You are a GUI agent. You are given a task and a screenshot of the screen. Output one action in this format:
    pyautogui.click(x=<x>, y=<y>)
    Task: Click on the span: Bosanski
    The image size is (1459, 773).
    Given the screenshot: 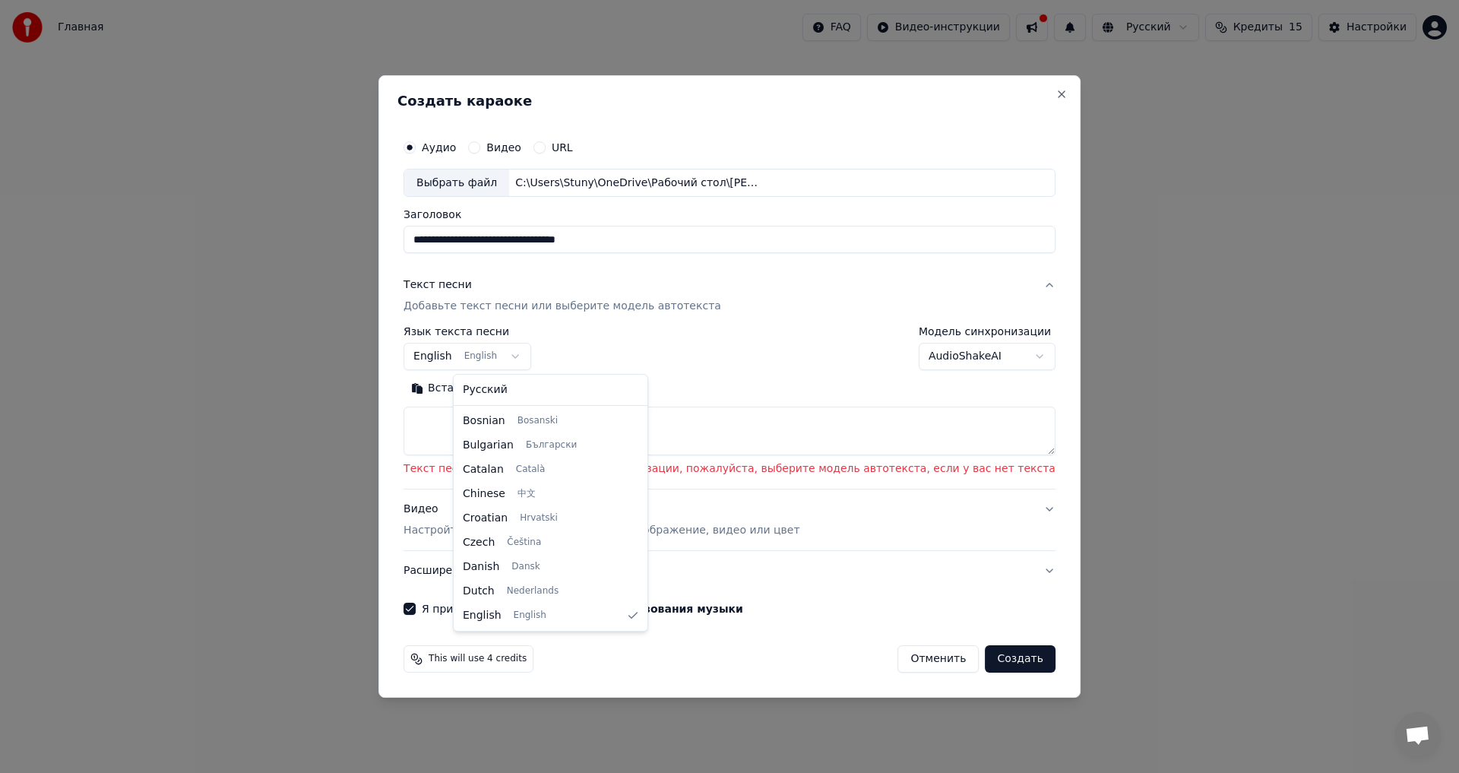 What is the action you would take?
    pyautogui.click(x=537, y=421)
    